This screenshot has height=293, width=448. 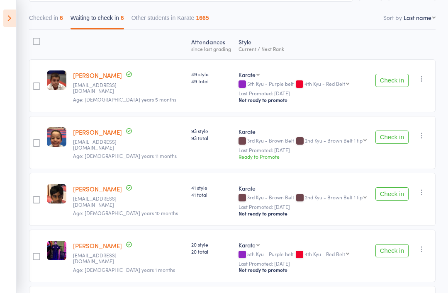 What do you see at coordinates (100, 202) in the screenshot?
I see `small: kariyawasam_champika@yahoo.com.au` at bounding box center [100, 202].